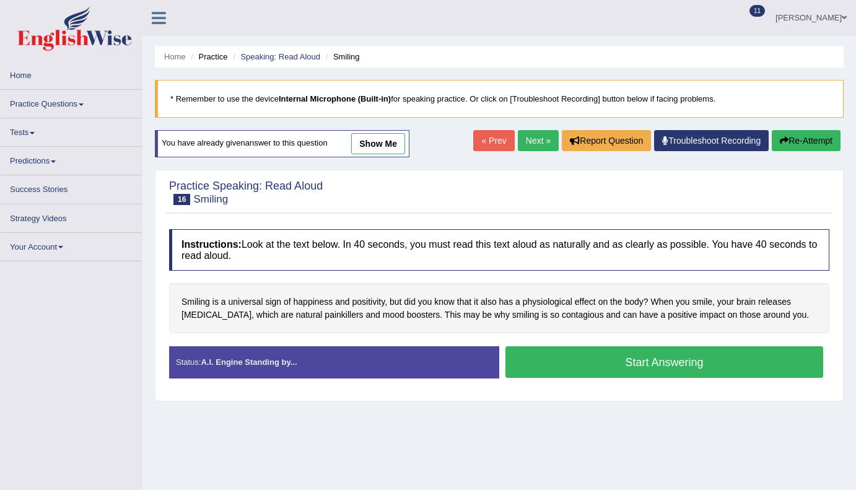 Image resolution: width=856 pixels, height=490 pixels. Describe the element at coordinates (71, 216) in the screenshot. I see `a: Strategy Videos` at that location.